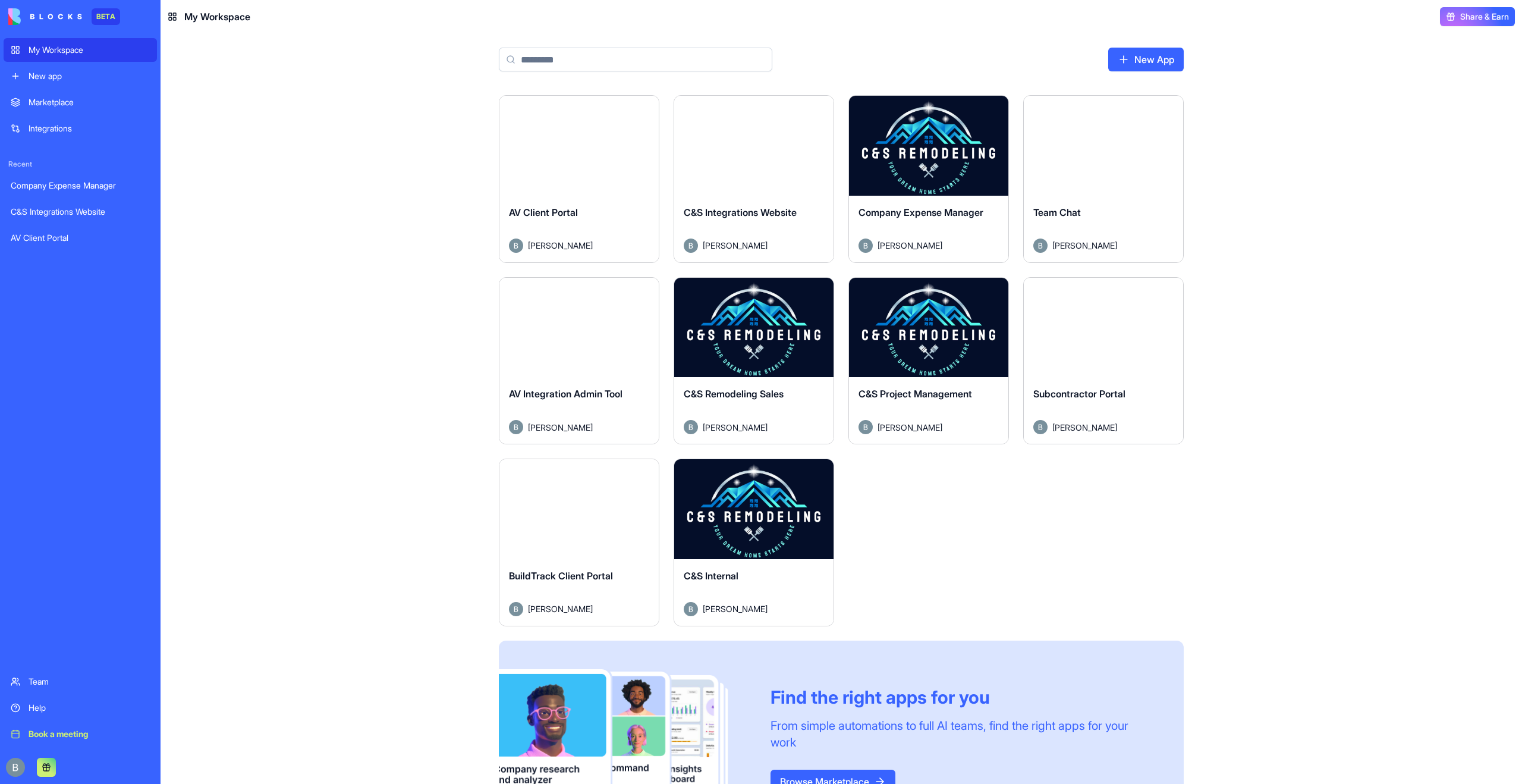 This screenshot has height=784, width=1522. What do you see at coordinates (81, 238) in the screenshot?
I see `div: AV Client Portal` at bounding box center [81, 238].